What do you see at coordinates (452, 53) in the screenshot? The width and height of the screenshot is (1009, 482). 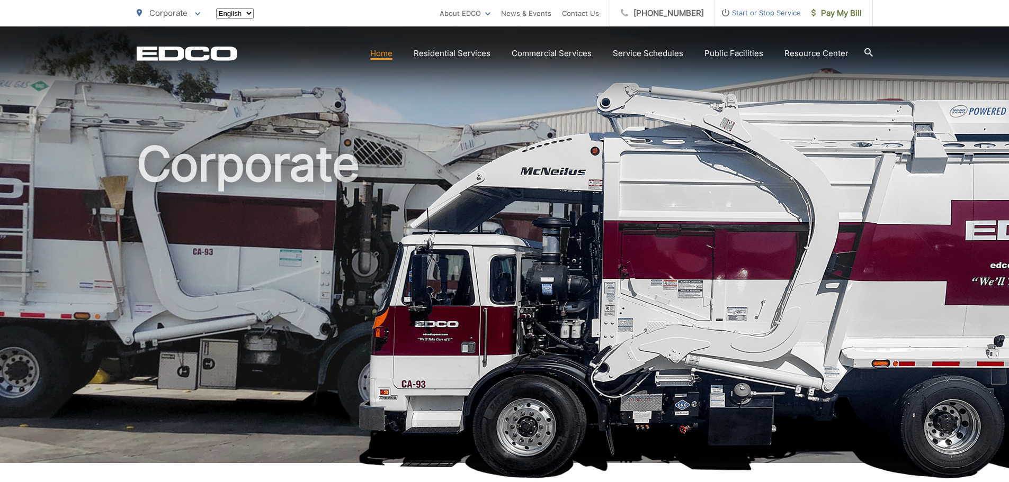 I see `a: Residential Services` at bounding box center [452, 53].